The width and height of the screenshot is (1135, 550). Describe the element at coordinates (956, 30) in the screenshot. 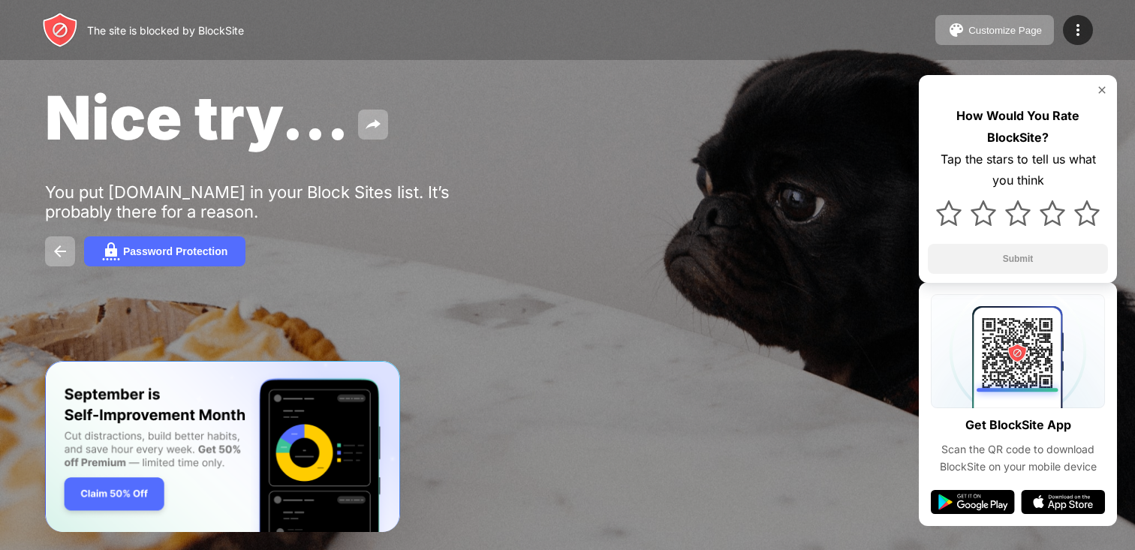

I see `img: pallet.svg` at that location.